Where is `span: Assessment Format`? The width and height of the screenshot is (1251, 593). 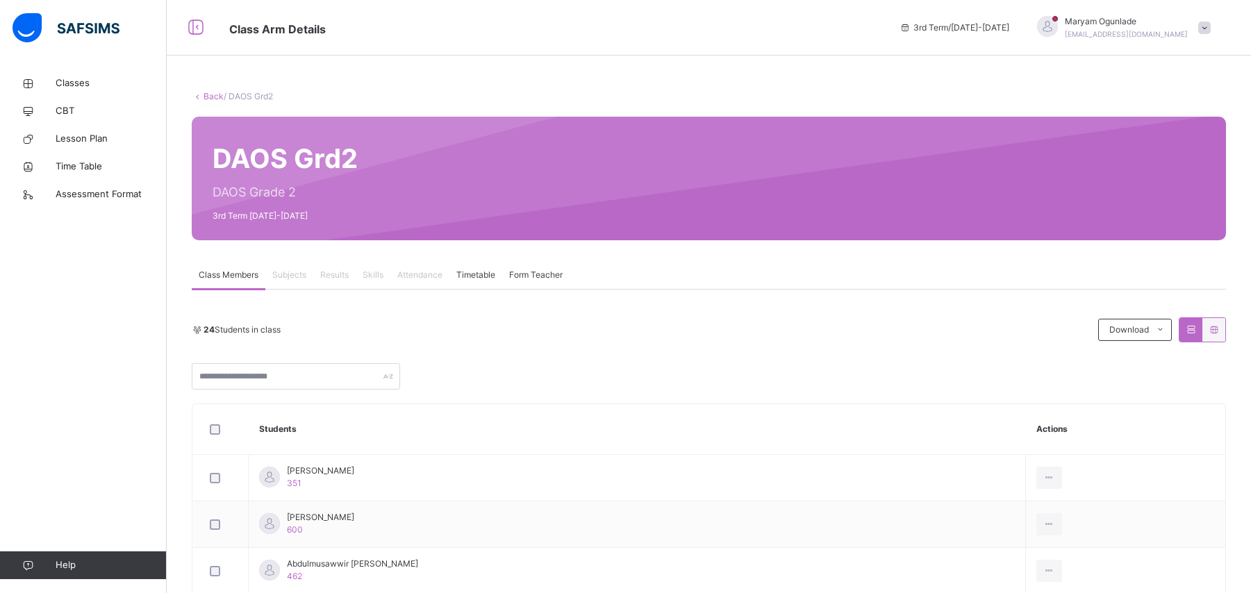 span: Assessment Format is located at coordinates (111, 194).